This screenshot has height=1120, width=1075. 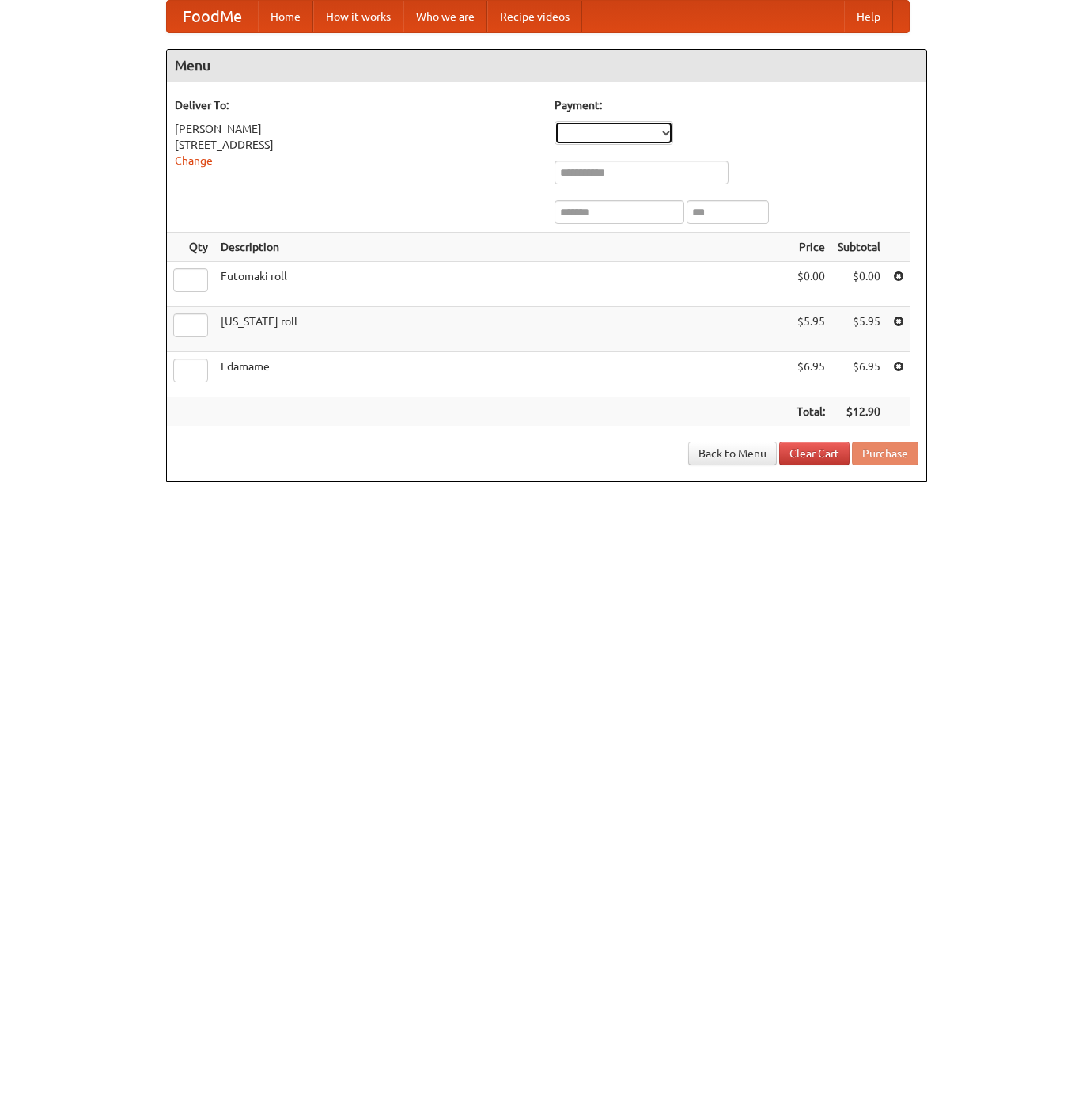 What do you see at coordinates (503, 374) in the screenshot?
I see `td: Edamame` at bounding box center [503, 374].